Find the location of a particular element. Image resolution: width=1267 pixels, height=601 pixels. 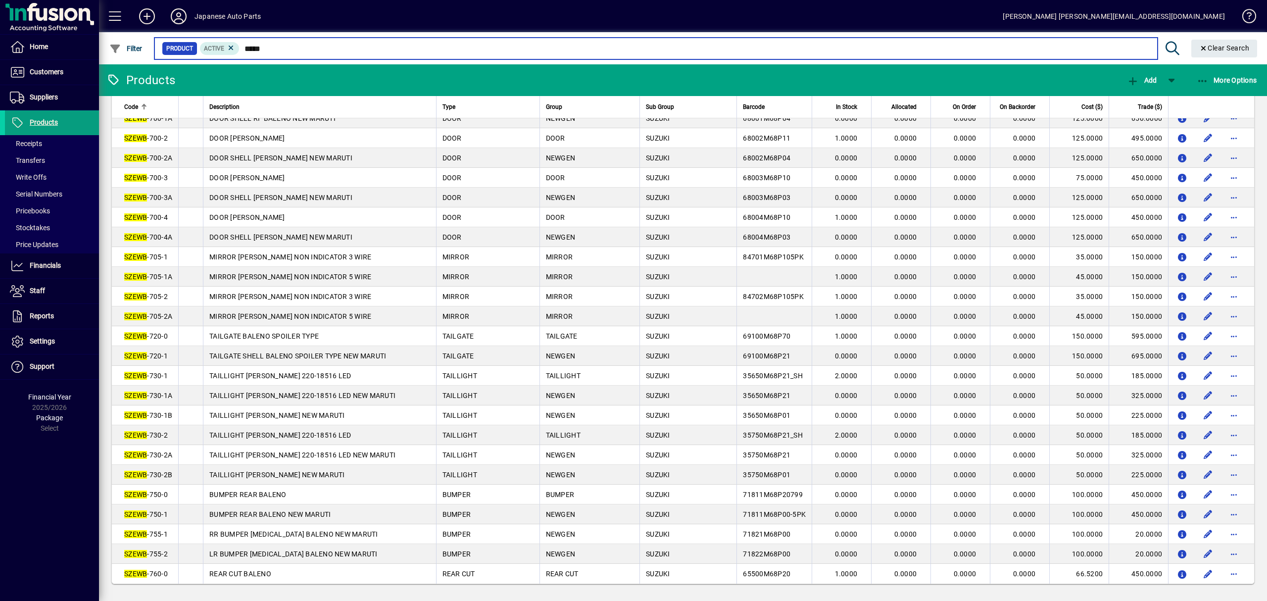

a: Transfers is located at coordinates (52, 160).